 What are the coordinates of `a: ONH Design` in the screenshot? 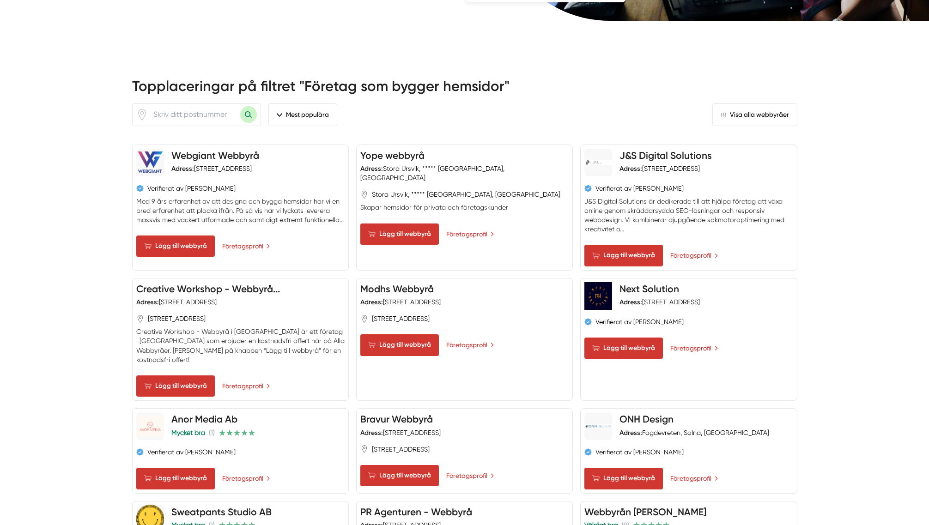 It's located at (646, 419).